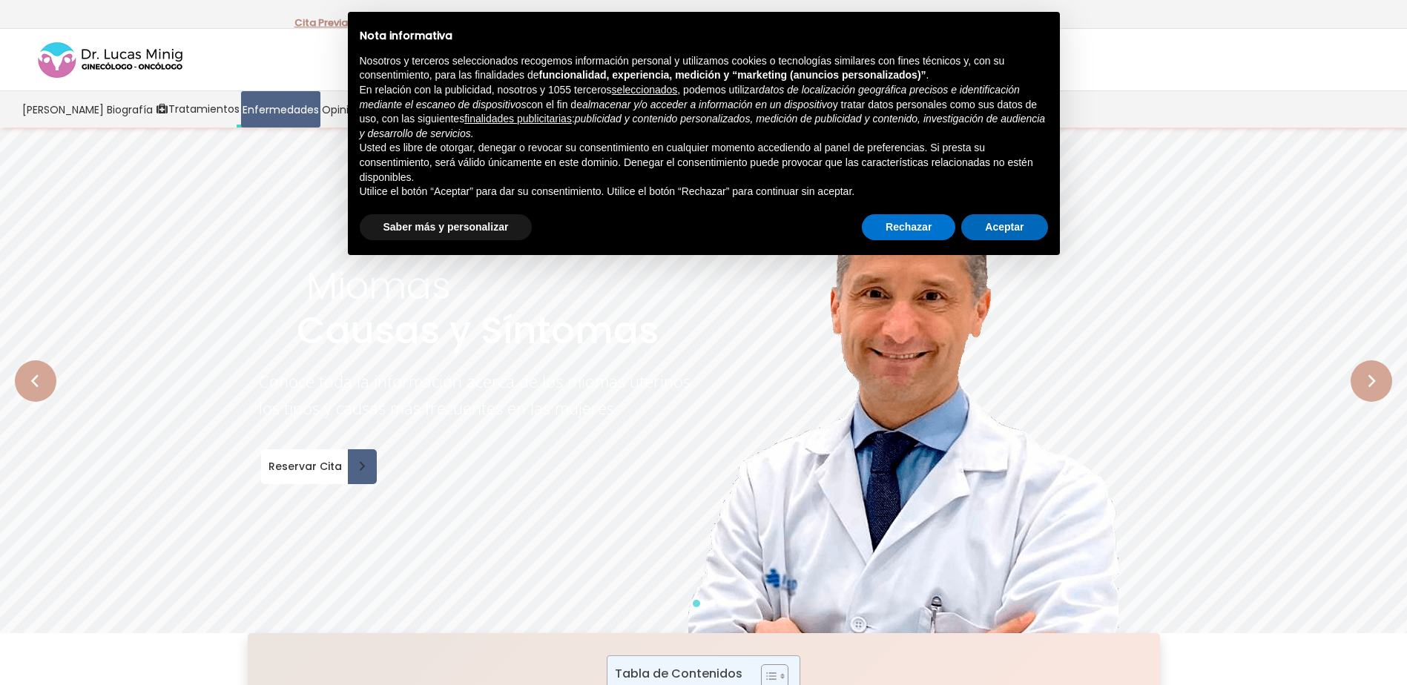  Describe the element at coordinates (733, 75) in the screenshot. I see `strong: funcionalidad, experiencia, medición y “marketing (anuncios personalizados)”` at that location.